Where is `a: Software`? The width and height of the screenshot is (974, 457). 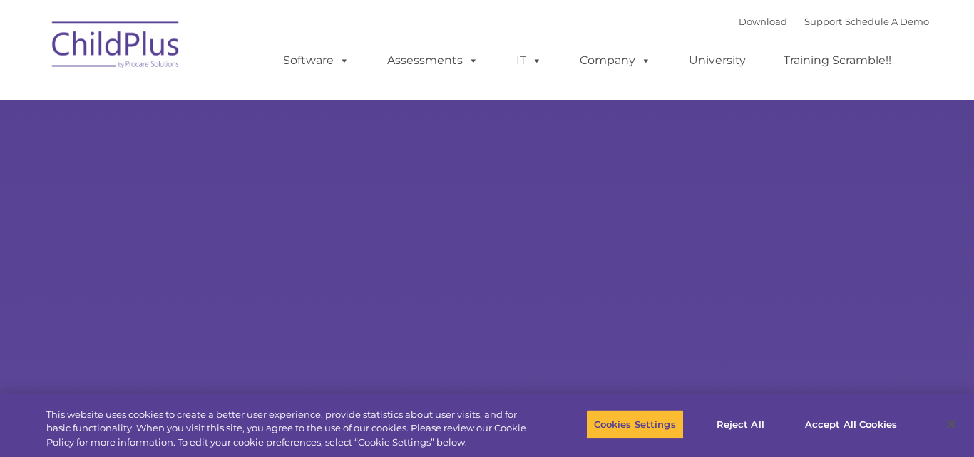 a: Software is located at coordinates (316, 61).